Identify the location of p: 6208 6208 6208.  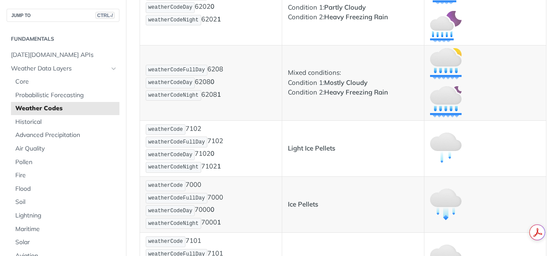
(211, 83).